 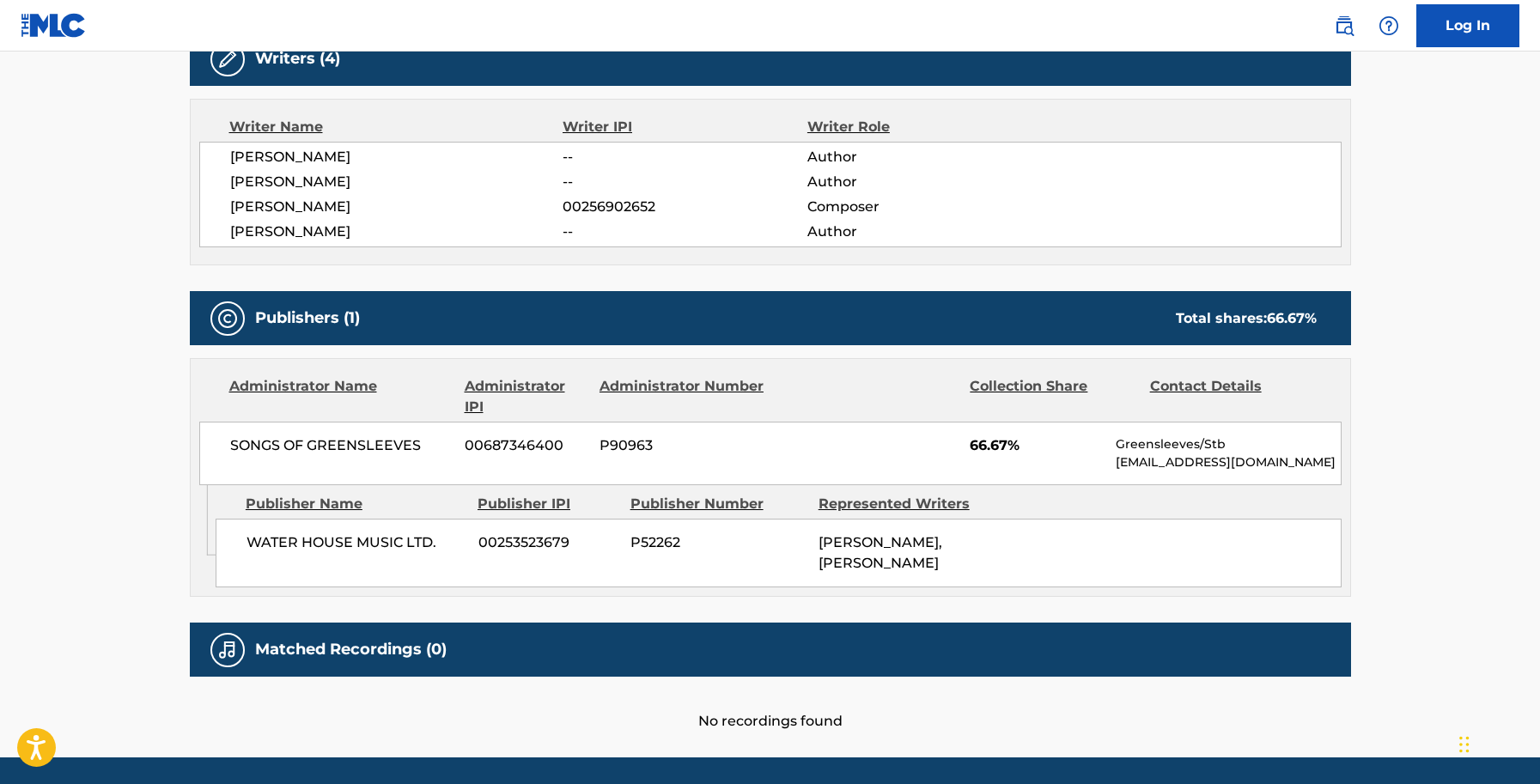 What do you see at coordinates (228, 59) in the screenshot?
I see `img: Writers` at bounding box center [228, 59].